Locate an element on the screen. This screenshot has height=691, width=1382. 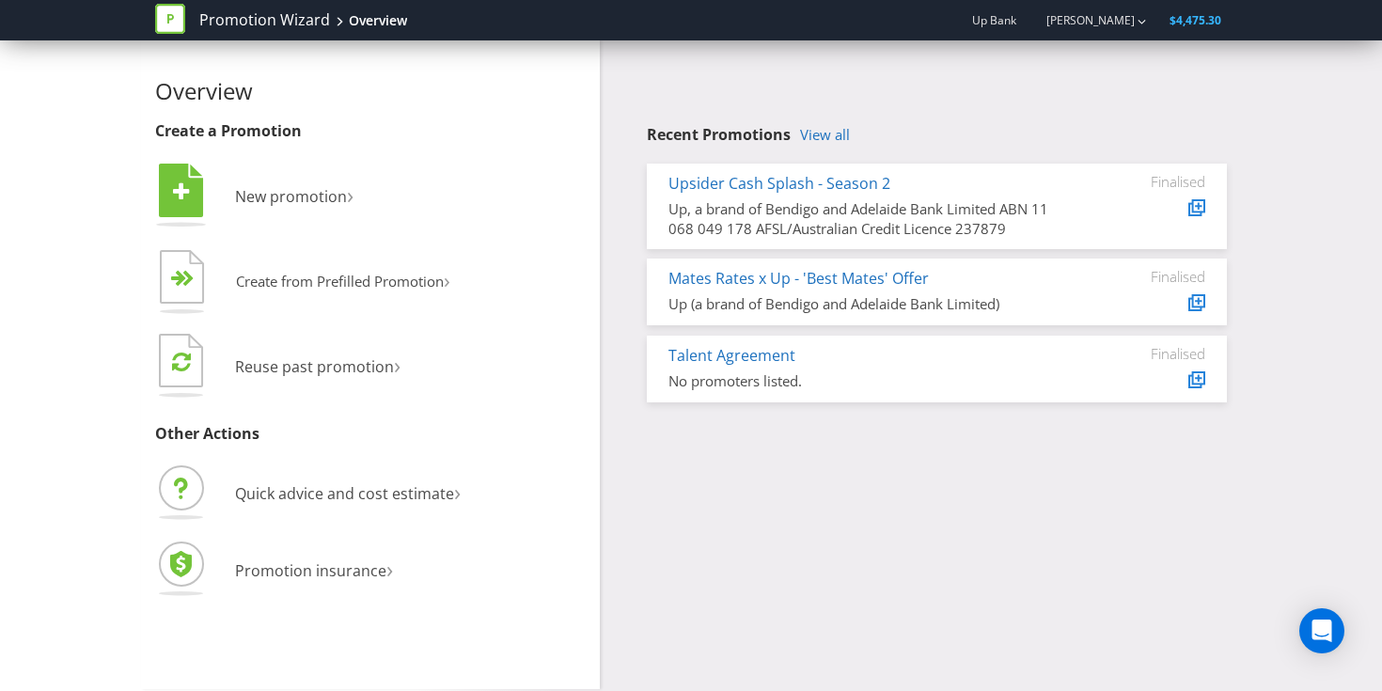
a: Quick advice and cost estimate› is located at coordinates (307, 493).